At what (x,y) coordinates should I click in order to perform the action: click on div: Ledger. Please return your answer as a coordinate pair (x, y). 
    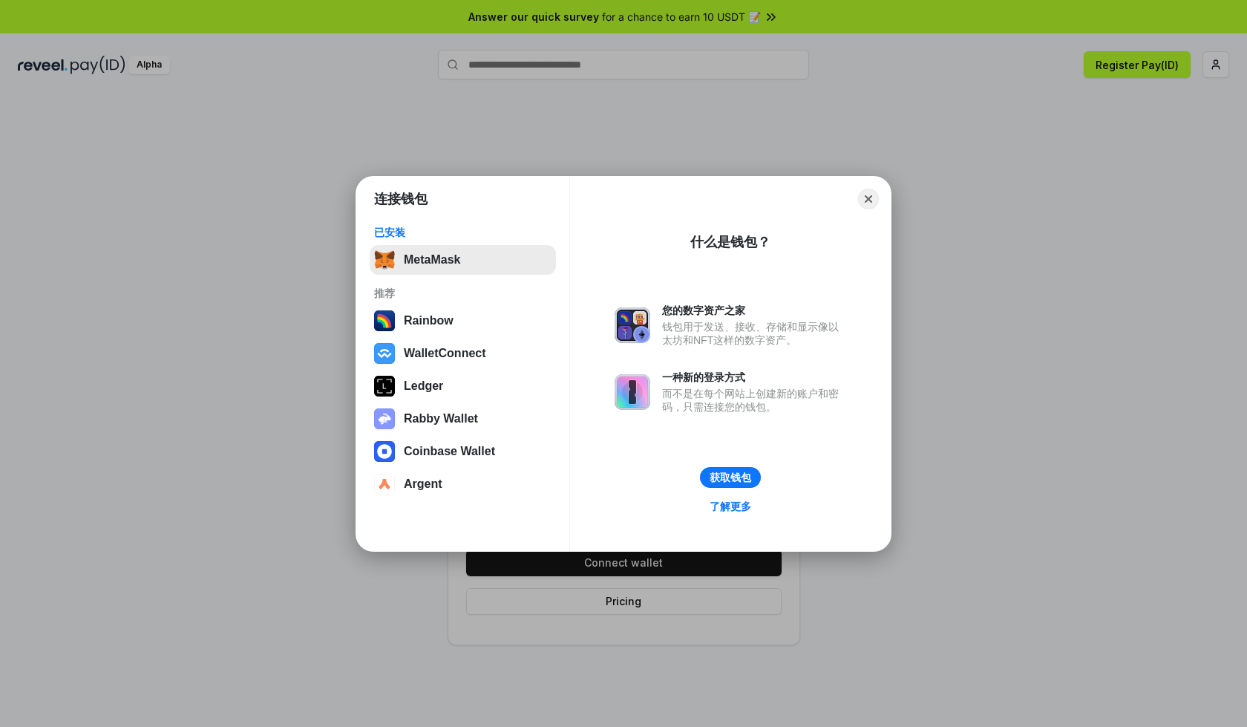
    Looking at the image, I should click on (423, 386).